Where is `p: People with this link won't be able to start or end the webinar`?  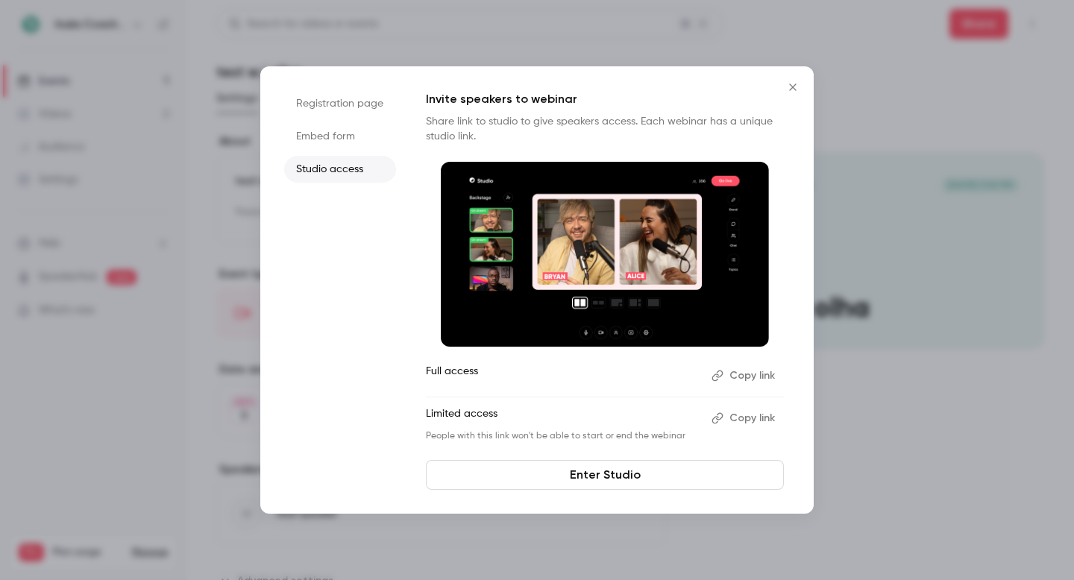 p: People with this link won't be able to start or end the webinar is located at coordinates (563, 436).